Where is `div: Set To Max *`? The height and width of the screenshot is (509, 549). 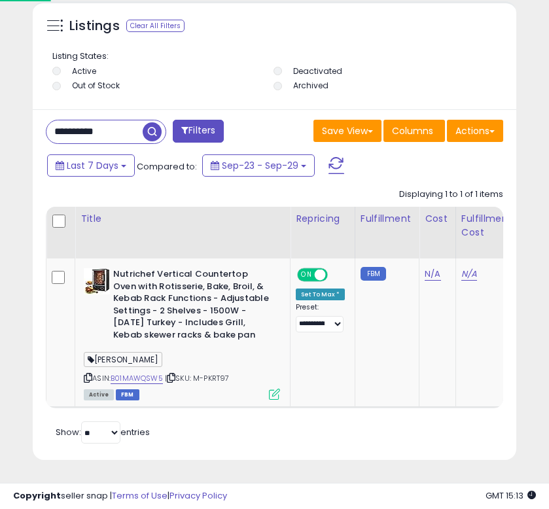
div: Set To Max * is located at coordinates (320, 294).